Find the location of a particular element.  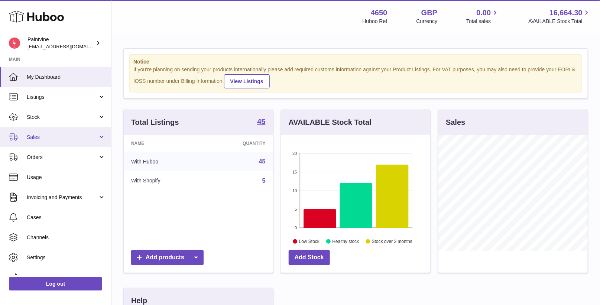

text: 5 is located at coordinates (296, 209).